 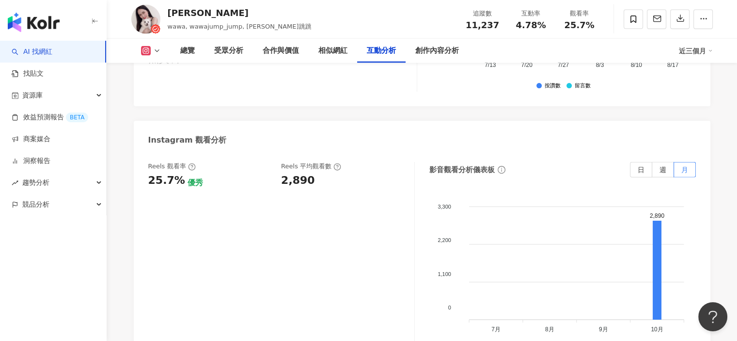 I want to click on img: logo, so click(x=33, y=22).